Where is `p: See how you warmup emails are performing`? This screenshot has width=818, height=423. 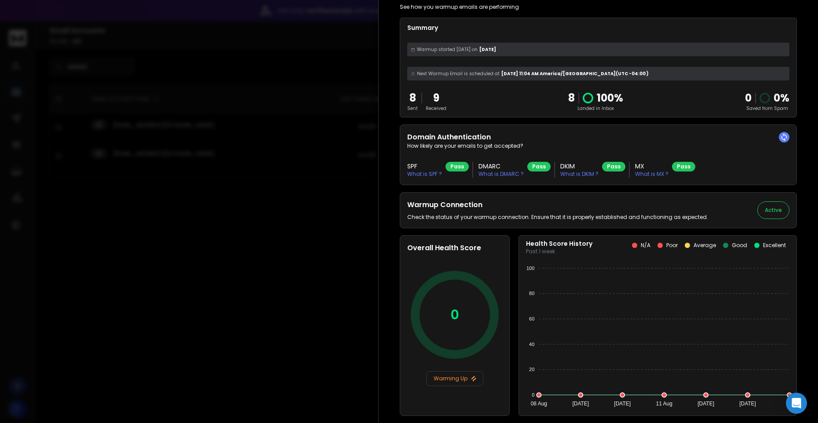
p: See how you warmup emails are performing is located at coordinates (459, 7).